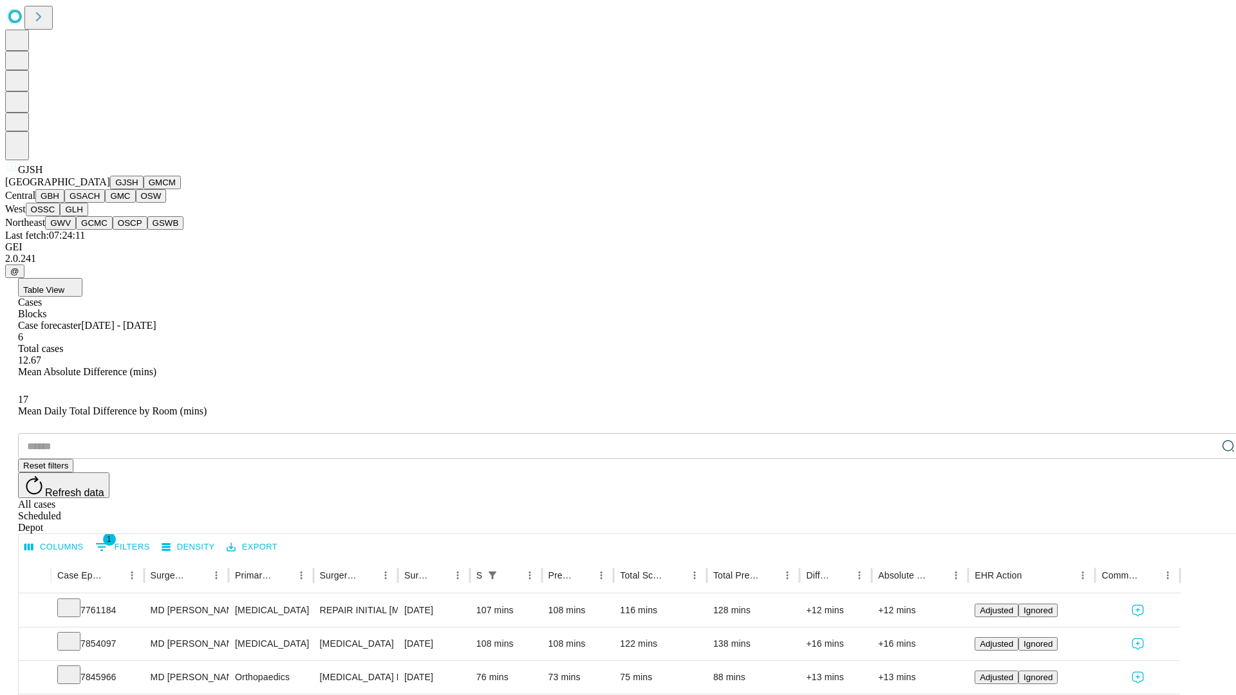 This screenshot has height=695, width=1236. I want to click on span: Adjusted, so click(997, 677).